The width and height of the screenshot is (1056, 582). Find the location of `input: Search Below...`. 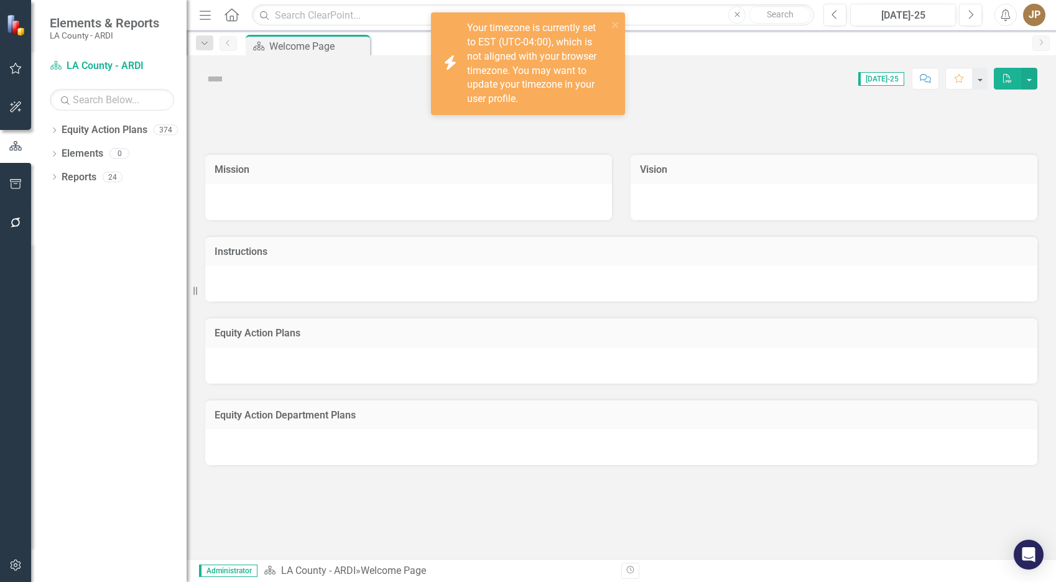

input: Search Below... is located at coordinates (112, 100).